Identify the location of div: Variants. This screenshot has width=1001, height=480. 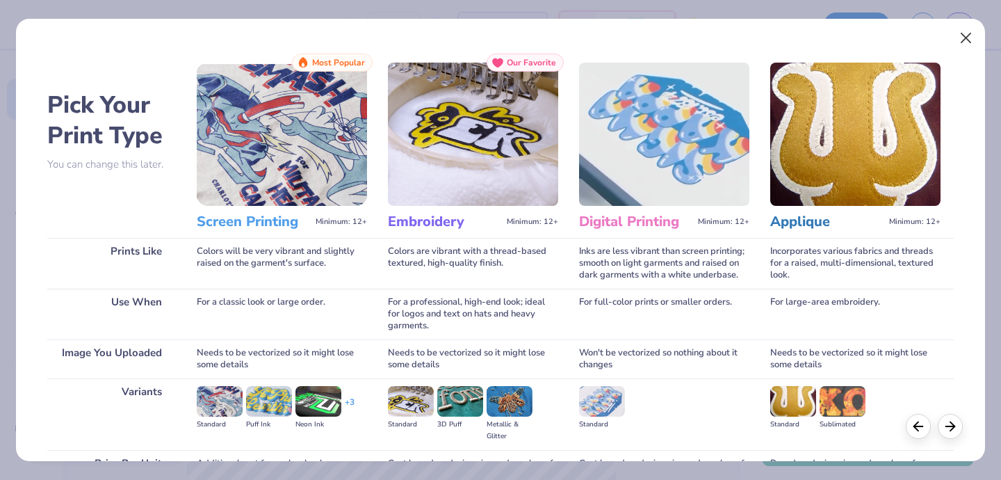
(111, 414).